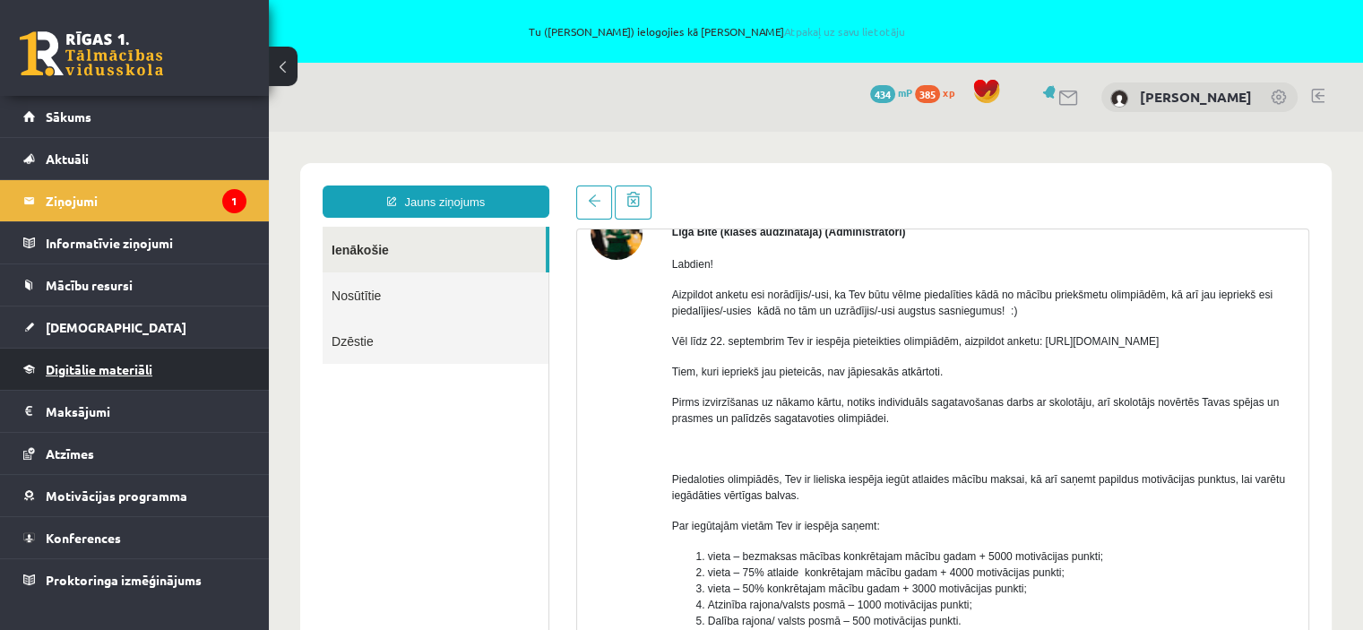 This screenshot has width=1363, height=630. What do you see at coordinates (732, 489) in the screenshot?
I see `li: Dalība rajona/ valsts posmā – 500 motivācijas punkti.` at bounding box center [732, 489].